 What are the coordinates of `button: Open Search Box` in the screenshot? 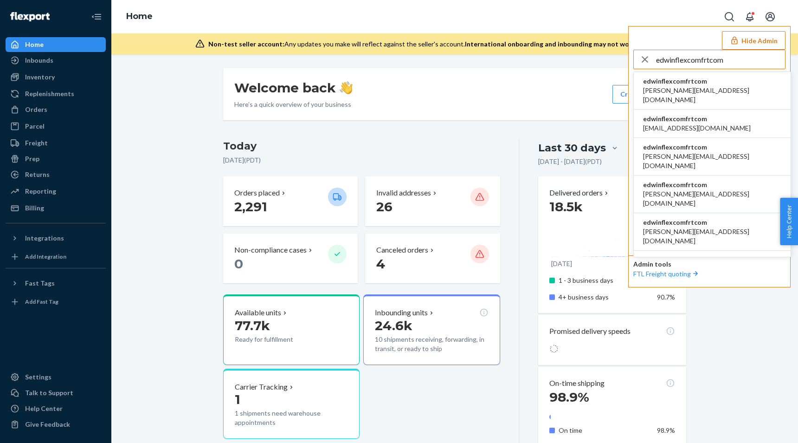 It's located at (730, 17).